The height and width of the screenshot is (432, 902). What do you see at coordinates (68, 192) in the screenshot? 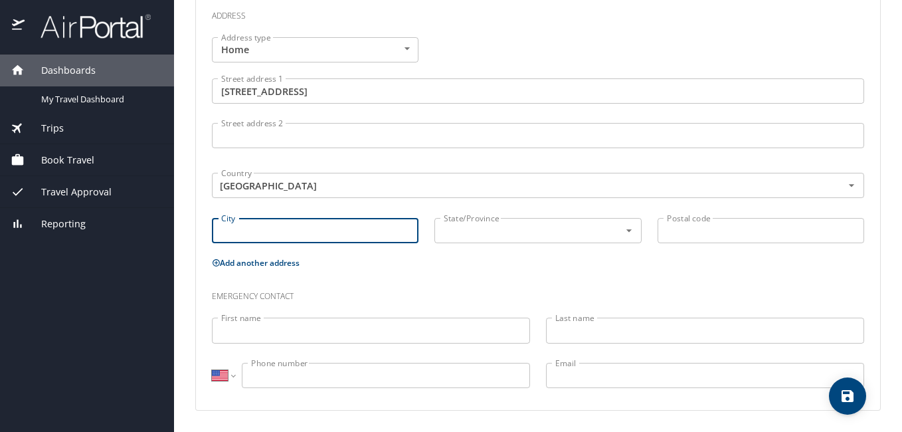
I see `span: Travel Approval` at bounding box center [68, 192].